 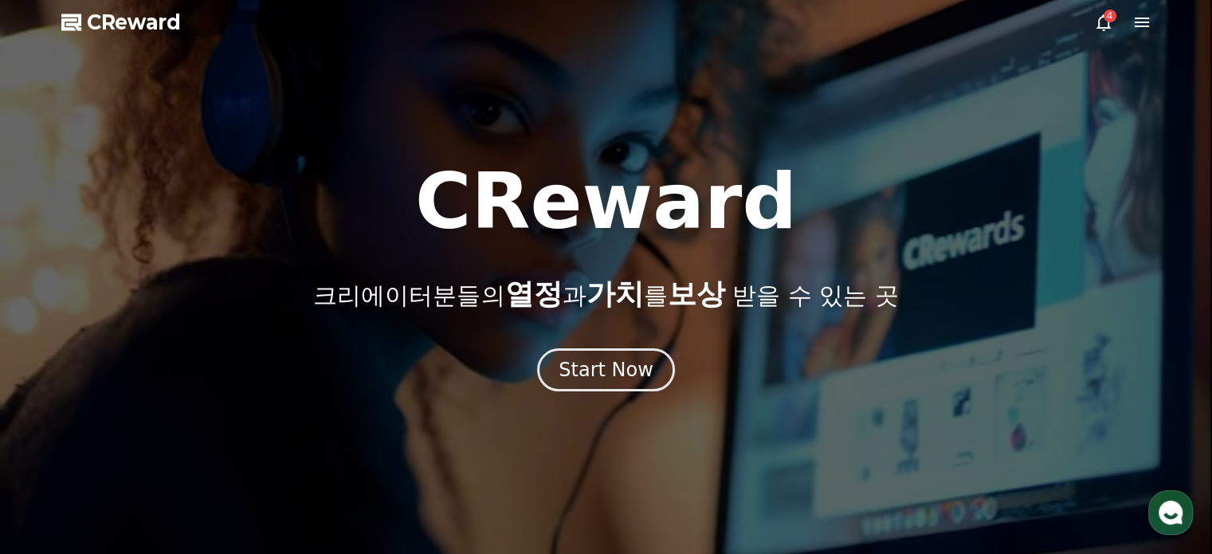 What do you see at coordinates (606, 370) in the screenshot?
I see `button: Start Now` at bounding box center [606, 370].